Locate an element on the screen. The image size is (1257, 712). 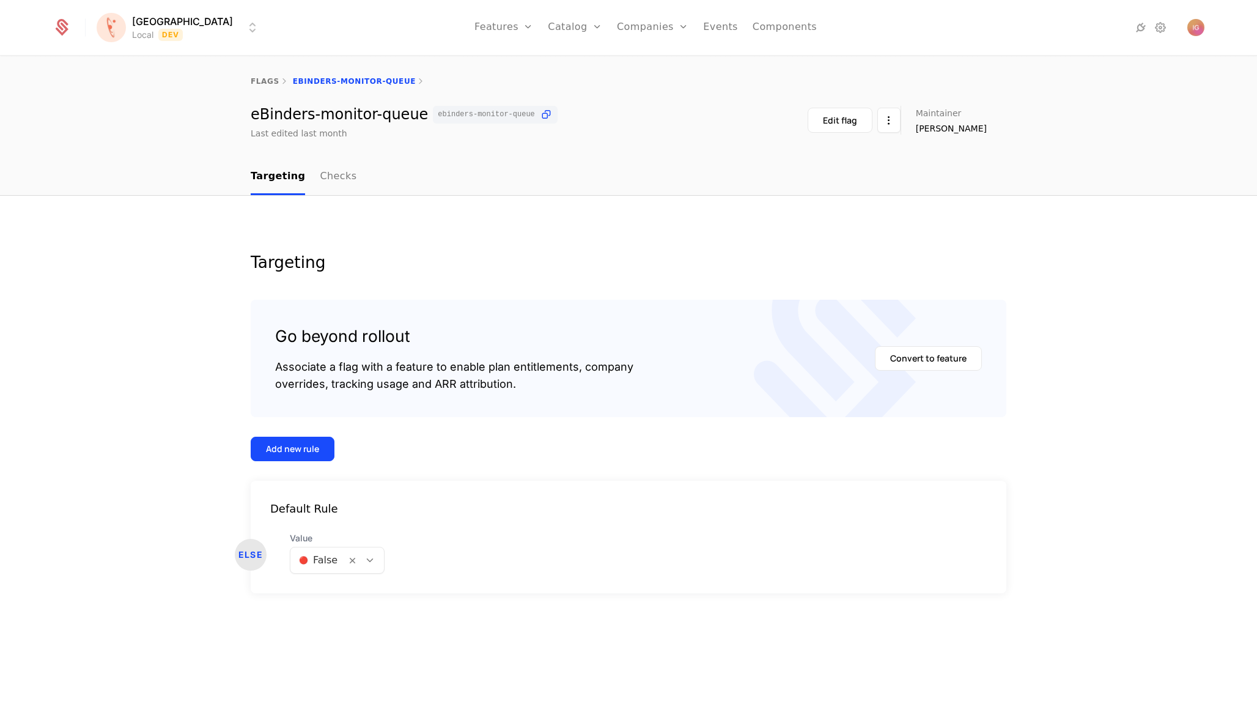
nav: Main is located at coordinates (629, 177).